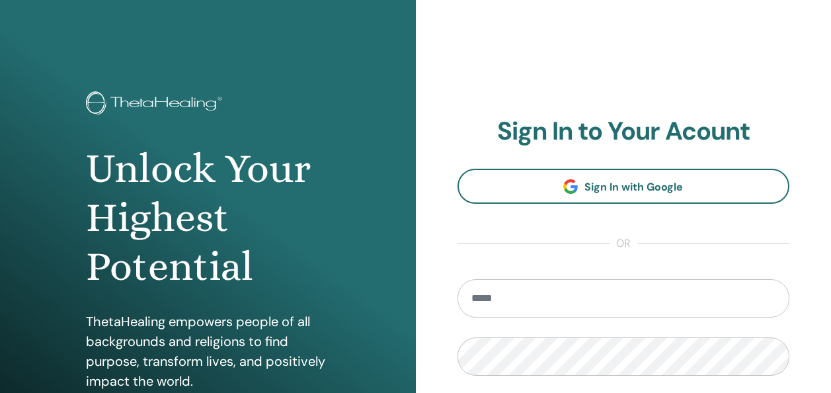 The height and width of the screenshot is (393, 831). What do you see at coordinates (208, 351) in the screenshot?
I see `p: ThetaHealing empowers people of all backgrounds and religions to find purpose, transform lives, a...` at bounding box center [208, 351].